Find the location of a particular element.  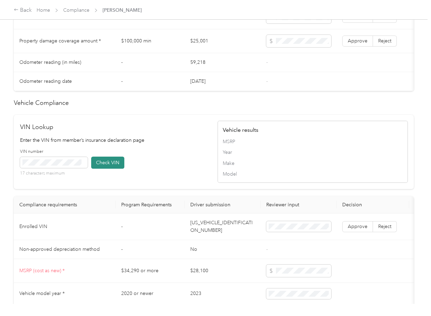

p: Enter the VIN from member’s insurance declaration page is located at coordinates (115, 140).